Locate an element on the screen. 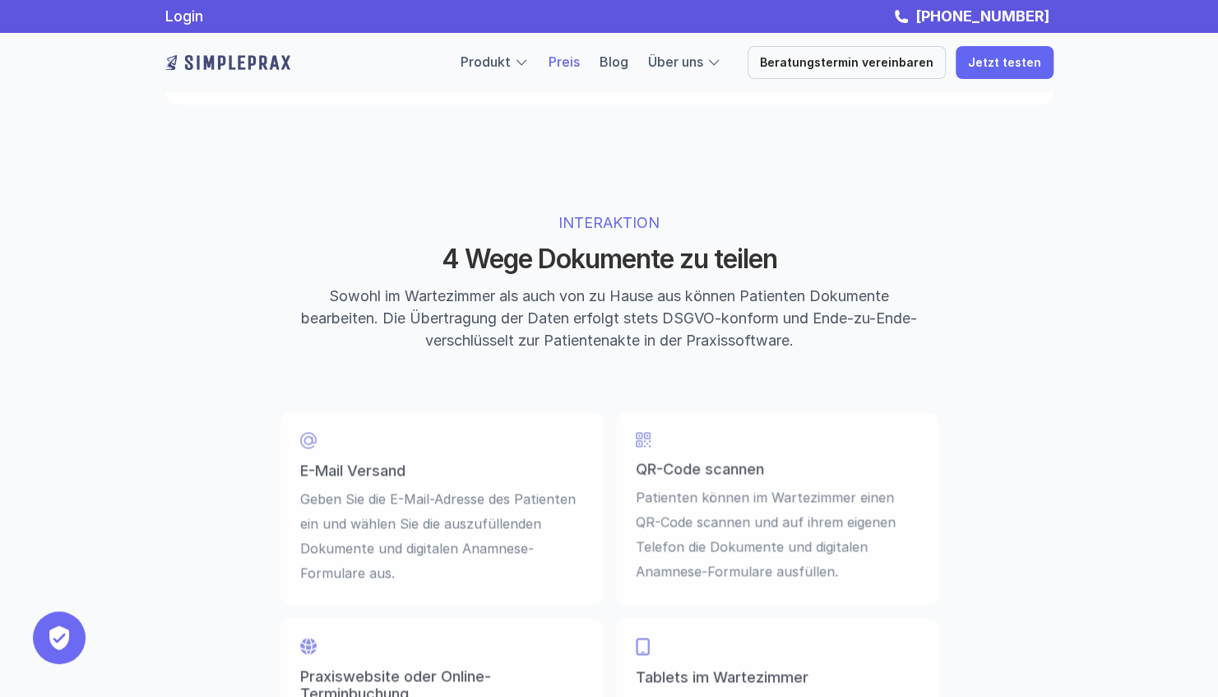 The height and width of the screenshot is (697, 1218). a: Preis is located at coordinates (564, 62).